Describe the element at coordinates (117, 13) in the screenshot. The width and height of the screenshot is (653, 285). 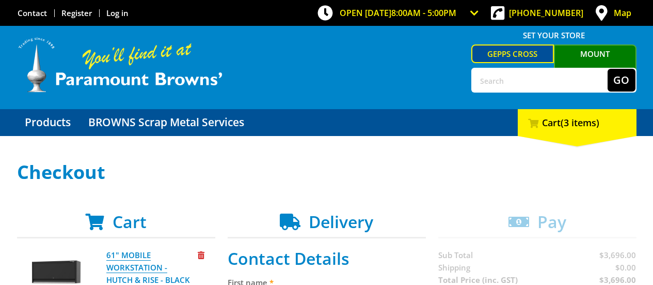
I see `a: Log in` at that location.